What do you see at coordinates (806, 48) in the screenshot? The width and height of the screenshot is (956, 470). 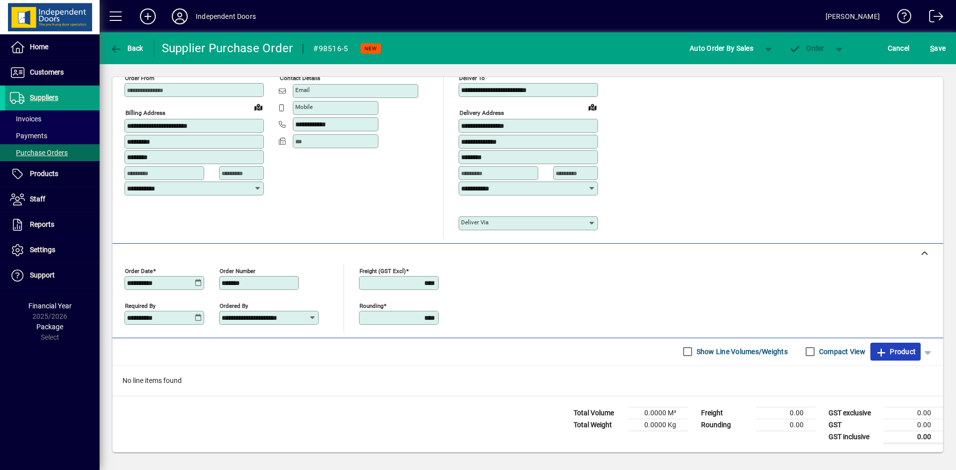 I see `button: Order` at bounding box center [806, 48].